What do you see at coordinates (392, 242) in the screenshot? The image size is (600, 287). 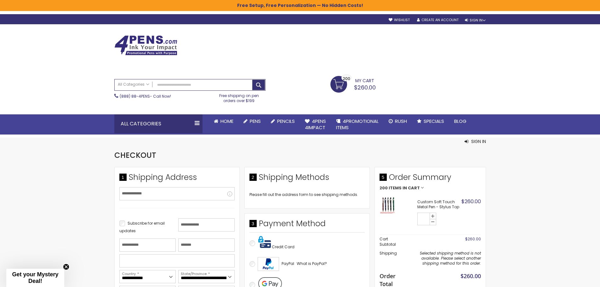 I see `th: Cart Subtotal` at bounding box center [392, 242].